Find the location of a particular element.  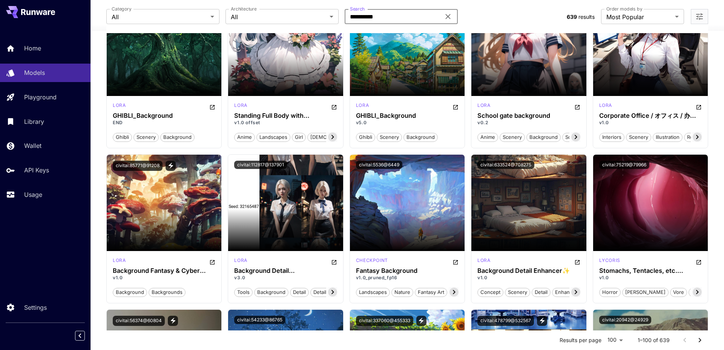

span: illustration is located at coordinates (667, 138).